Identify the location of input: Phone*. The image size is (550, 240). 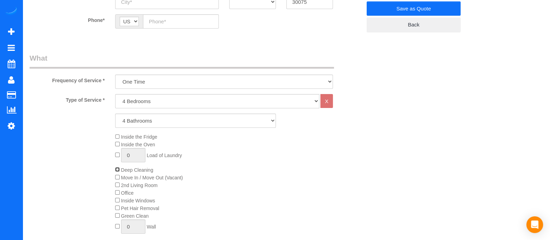
(181, 21).